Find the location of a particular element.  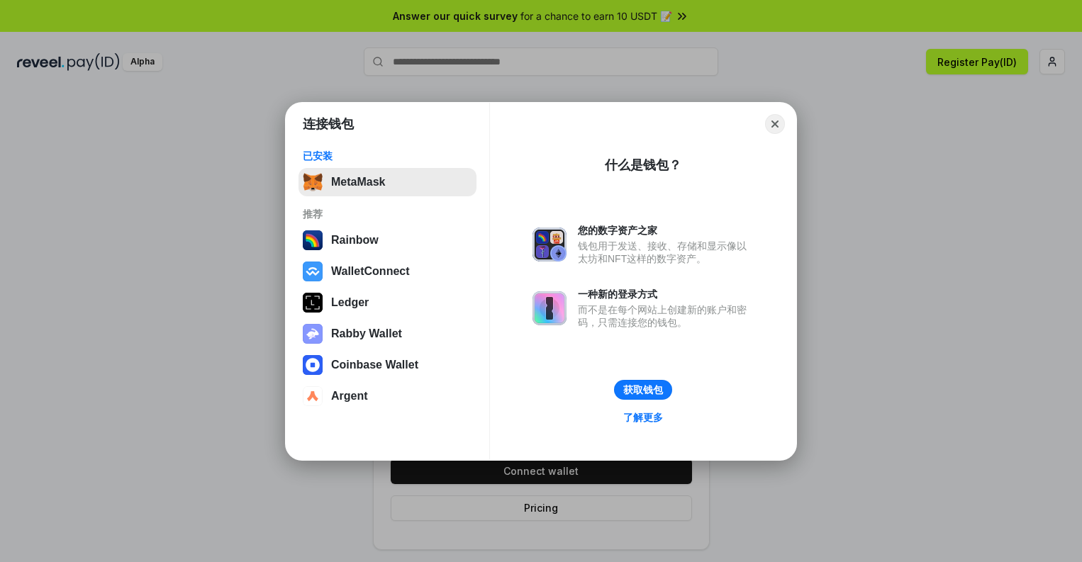

button: Ledger is located at coordinates (387, 303).